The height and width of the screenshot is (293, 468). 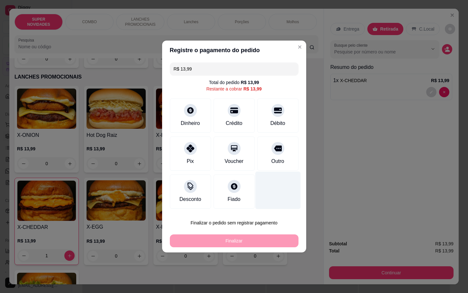 I want to click on button: Close, so click(x=300, y=47).